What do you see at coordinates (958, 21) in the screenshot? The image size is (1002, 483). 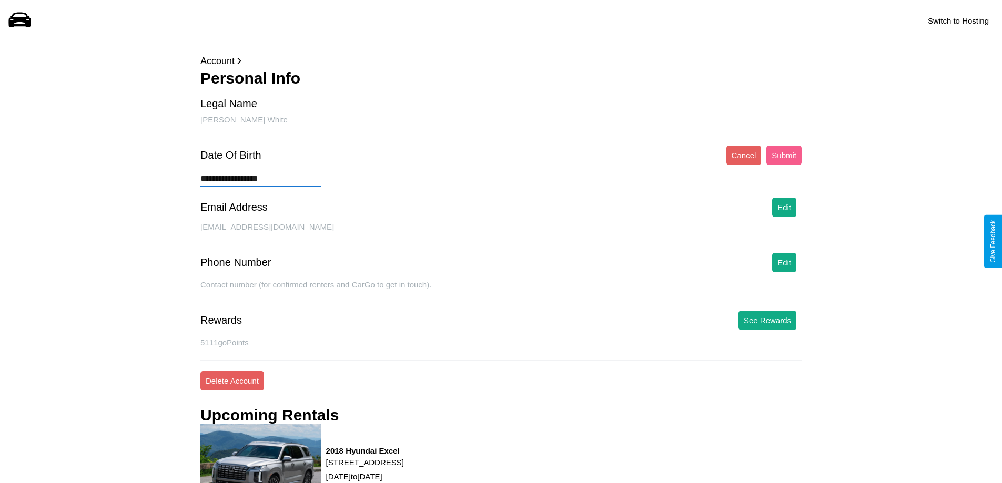 I see `button: Switch to Hosting` at bounding box center [958, 21].